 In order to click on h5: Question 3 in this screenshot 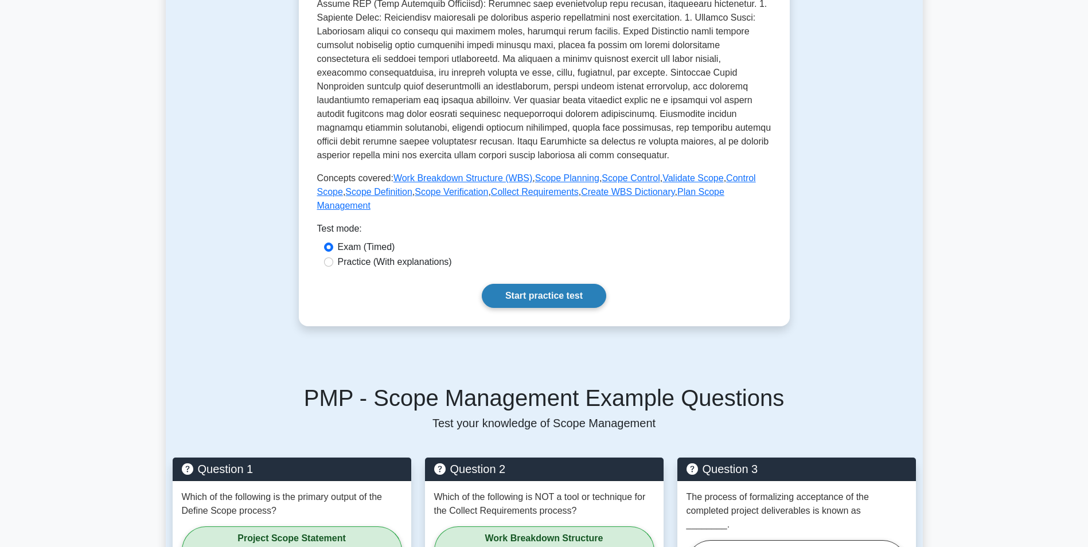, I will do `click(797, 469)`.